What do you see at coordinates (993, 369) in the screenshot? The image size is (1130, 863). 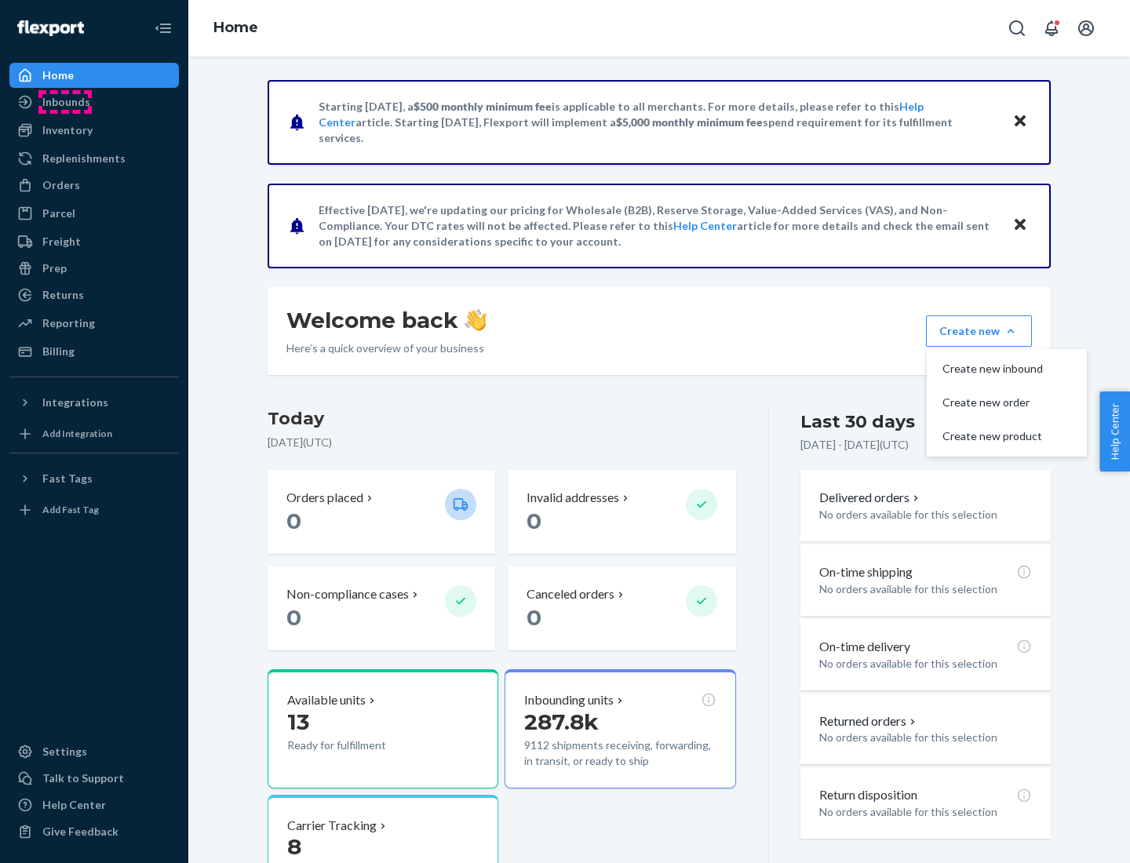 I see `span: Create new inbound` at bounding box center [993, 369].